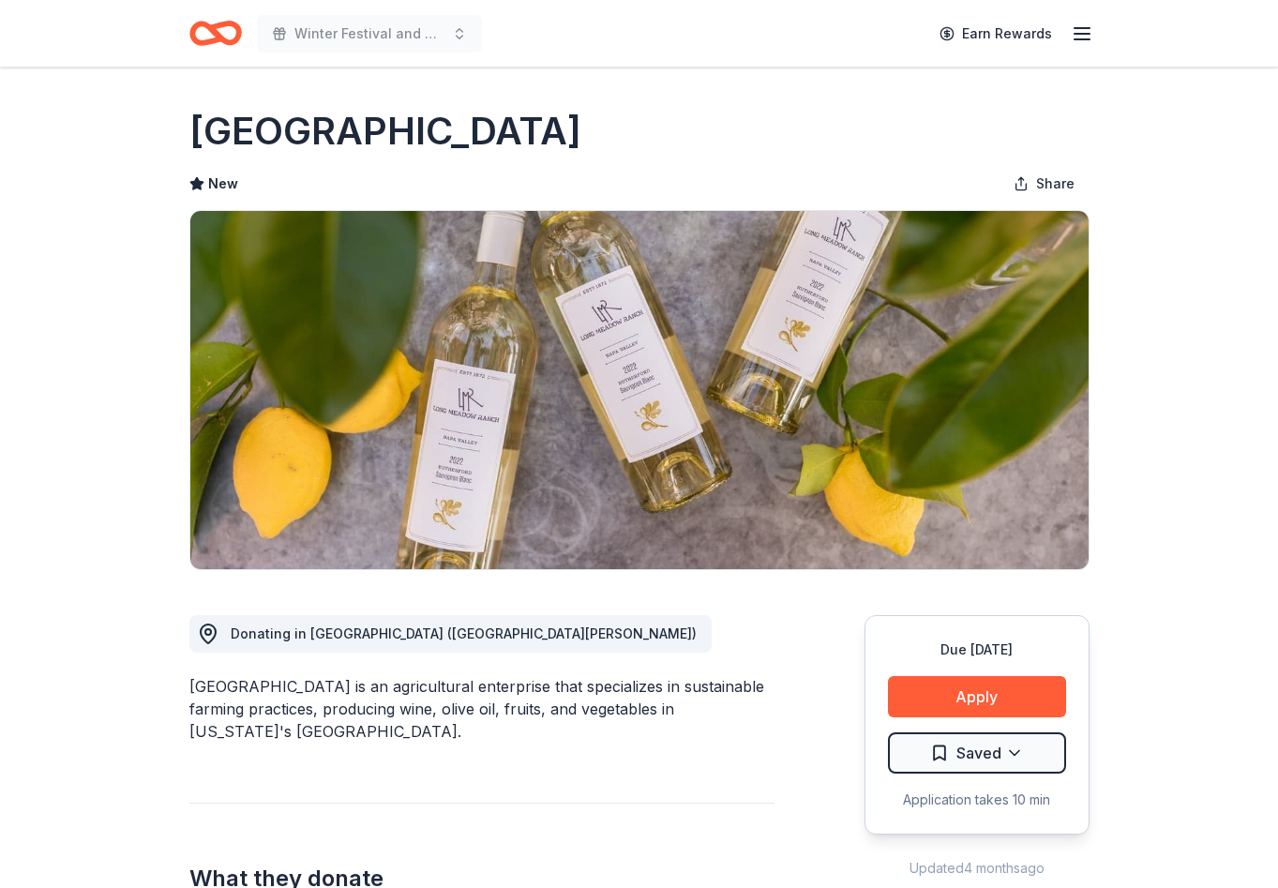  Describe the element at coordinates (977, 697) in the screenshot. I see `button: Apply` at that location.